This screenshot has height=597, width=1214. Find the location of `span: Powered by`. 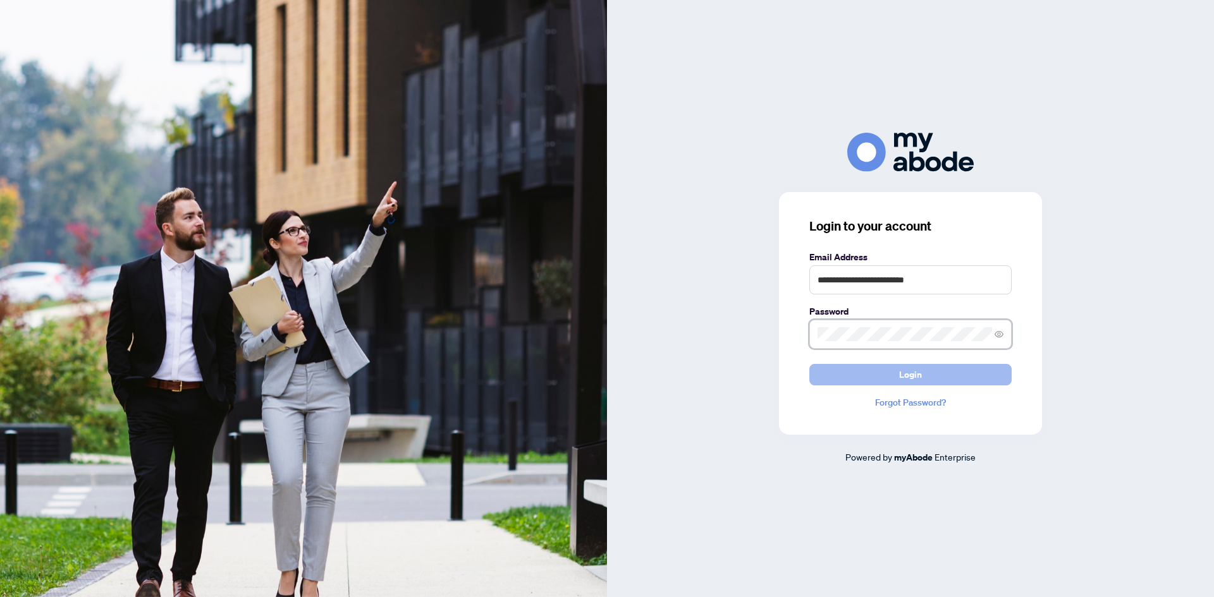

span: Powered by is located at coordinates (868, 457).